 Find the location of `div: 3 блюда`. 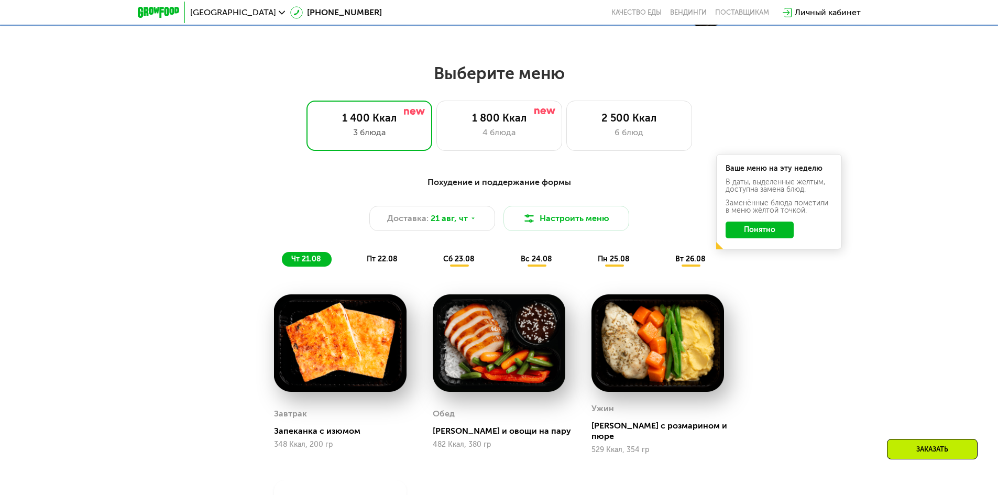

div: 3 блюда is located at coordinates (369, 132).